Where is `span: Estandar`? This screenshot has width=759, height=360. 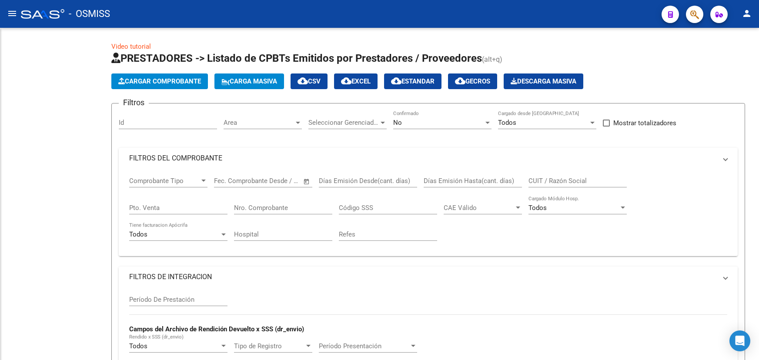
span: Estandar is located at coordinates (413, 81).